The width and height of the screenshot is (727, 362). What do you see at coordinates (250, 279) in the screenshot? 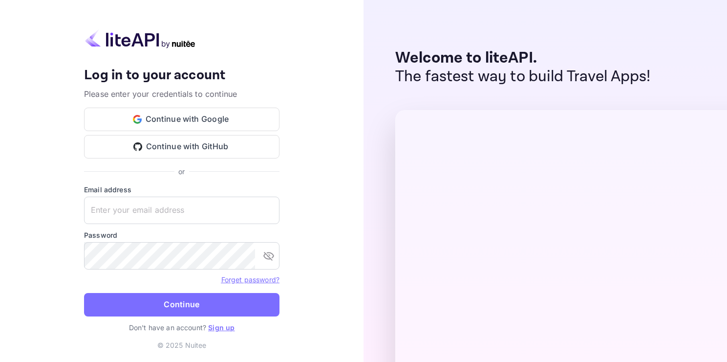
I see `a: Forget password?` at bounding box center [250, 279].